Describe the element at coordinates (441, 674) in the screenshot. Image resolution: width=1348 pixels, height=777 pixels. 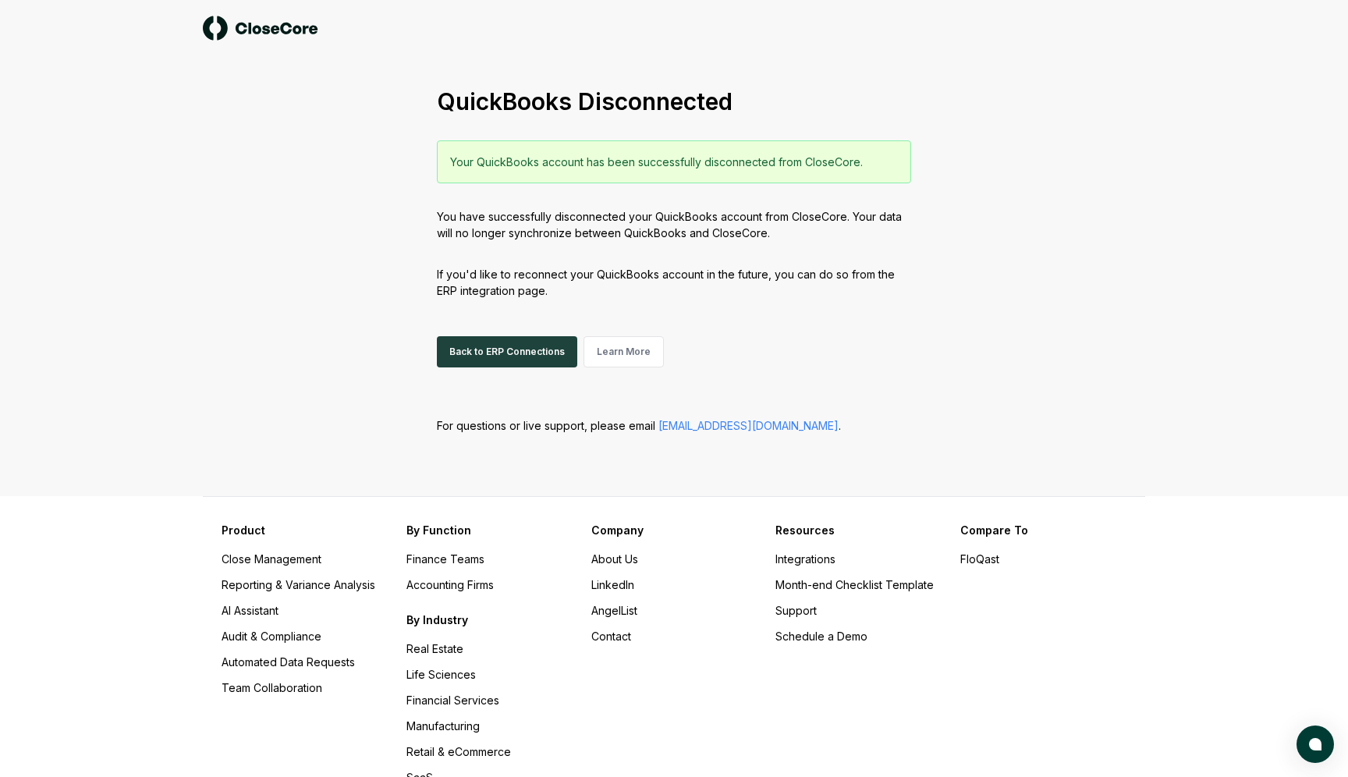
I see `a: Life Sciences` at that location.